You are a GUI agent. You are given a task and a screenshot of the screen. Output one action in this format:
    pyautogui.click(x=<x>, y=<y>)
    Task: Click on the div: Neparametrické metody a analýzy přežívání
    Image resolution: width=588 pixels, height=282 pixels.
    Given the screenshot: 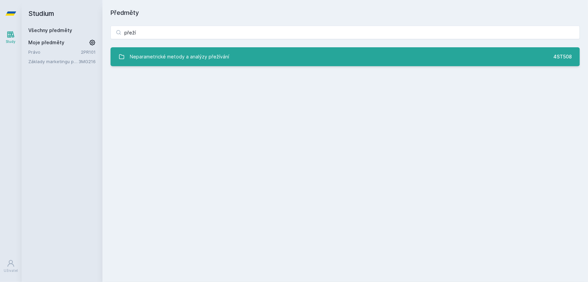 What is the action you would take?
    pyautogui.click(x=180, y=57)
    